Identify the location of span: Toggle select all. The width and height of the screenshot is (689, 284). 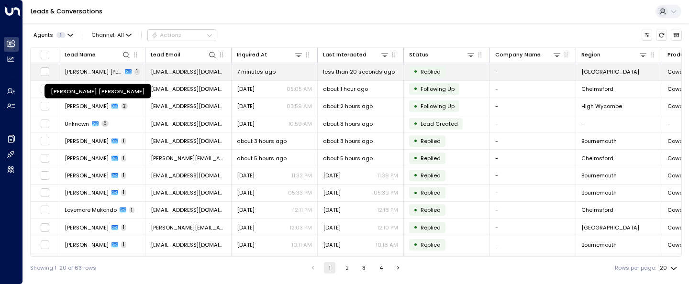
(45, 55).